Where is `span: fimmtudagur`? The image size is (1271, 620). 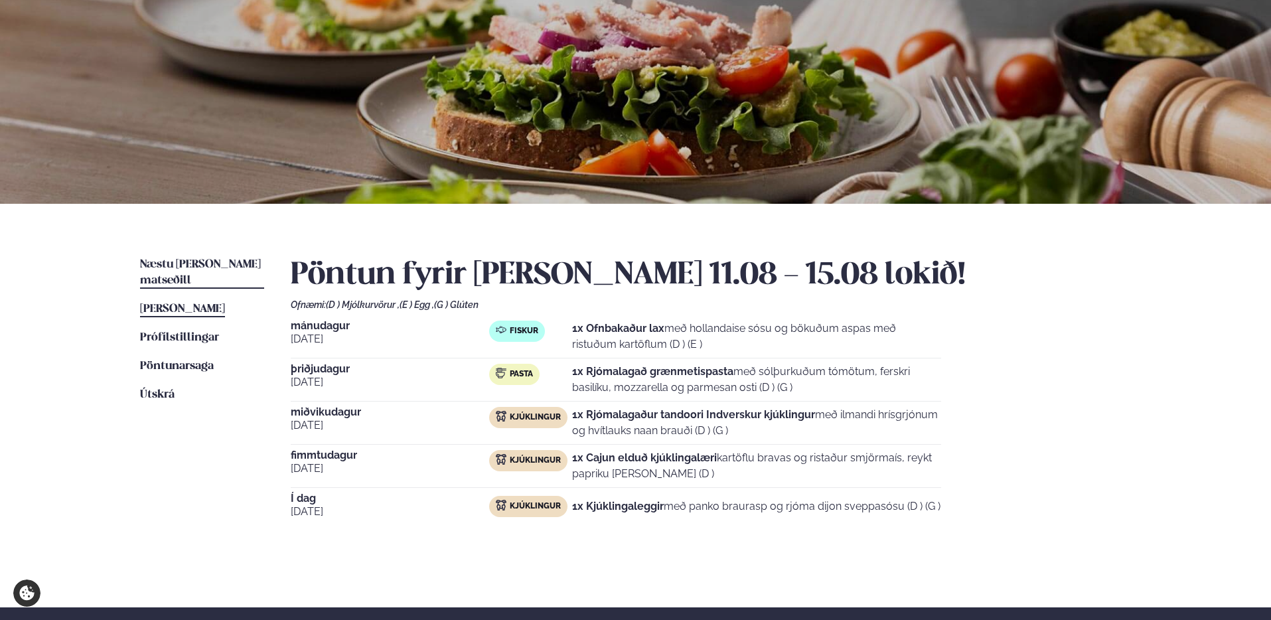
span: fimmtudagur is located at coordinates (390, 455).